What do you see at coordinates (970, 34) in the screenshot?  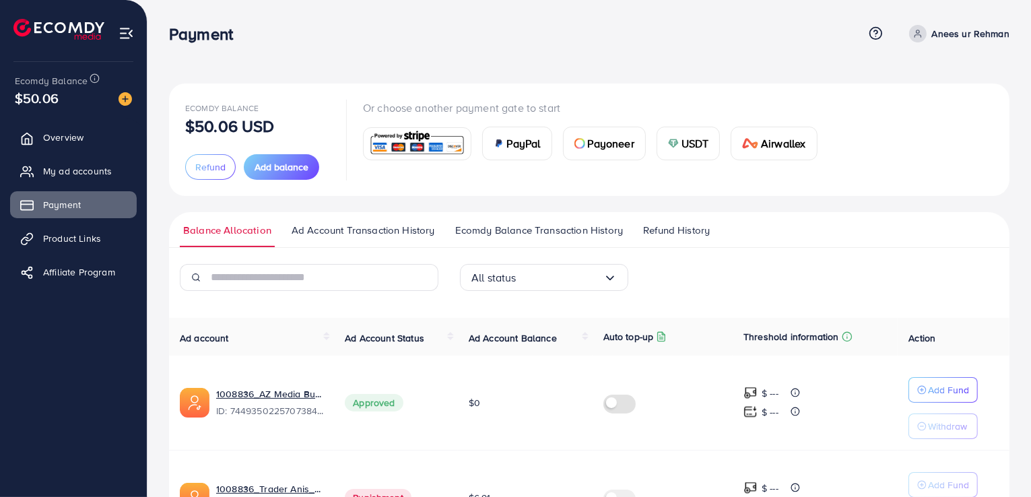 I see `p: Anees ur Rehman` at bounding box center [970, 34].